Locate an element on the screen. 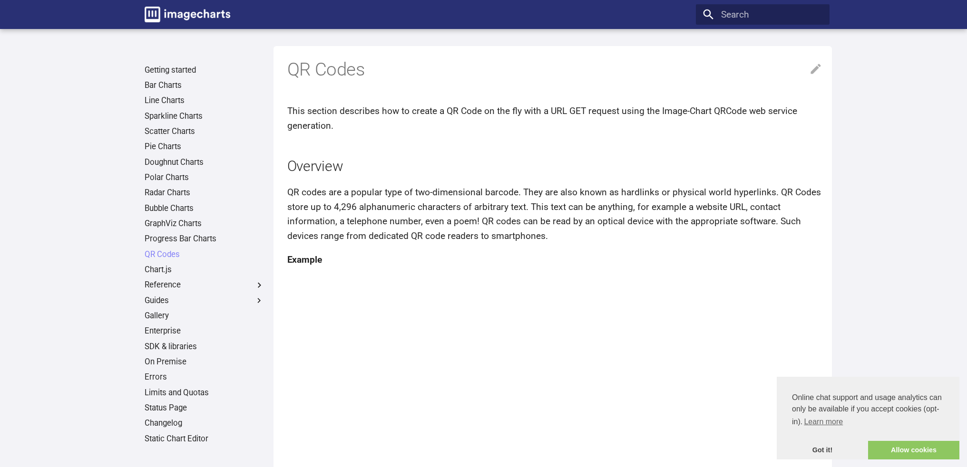 The width and height of the screenshot is (967, 467). a: allow cookies is located at coordinates (913, 451).